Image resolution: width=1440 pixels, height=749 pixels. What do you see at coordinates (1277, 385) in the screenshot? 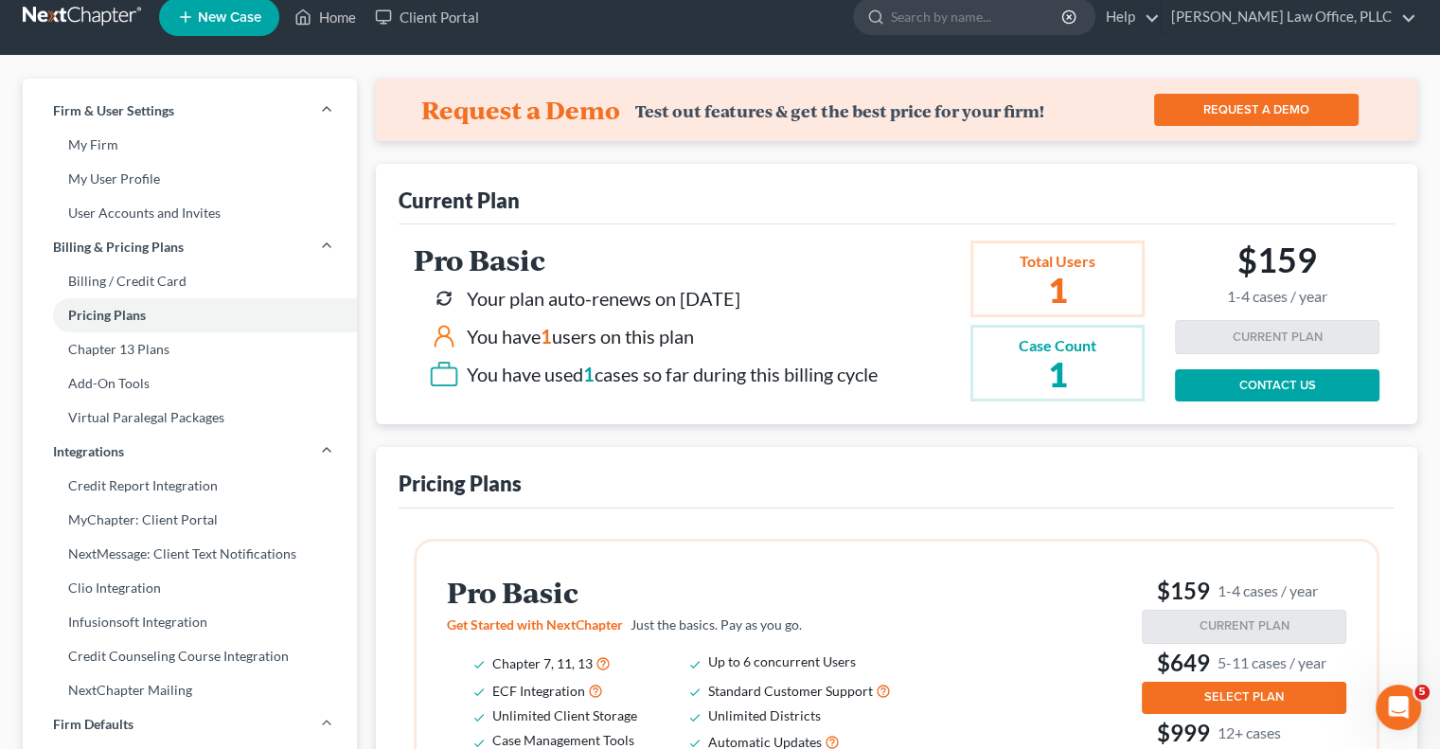
I see `a: CONTACT US` at bounding box center [1277, 385].